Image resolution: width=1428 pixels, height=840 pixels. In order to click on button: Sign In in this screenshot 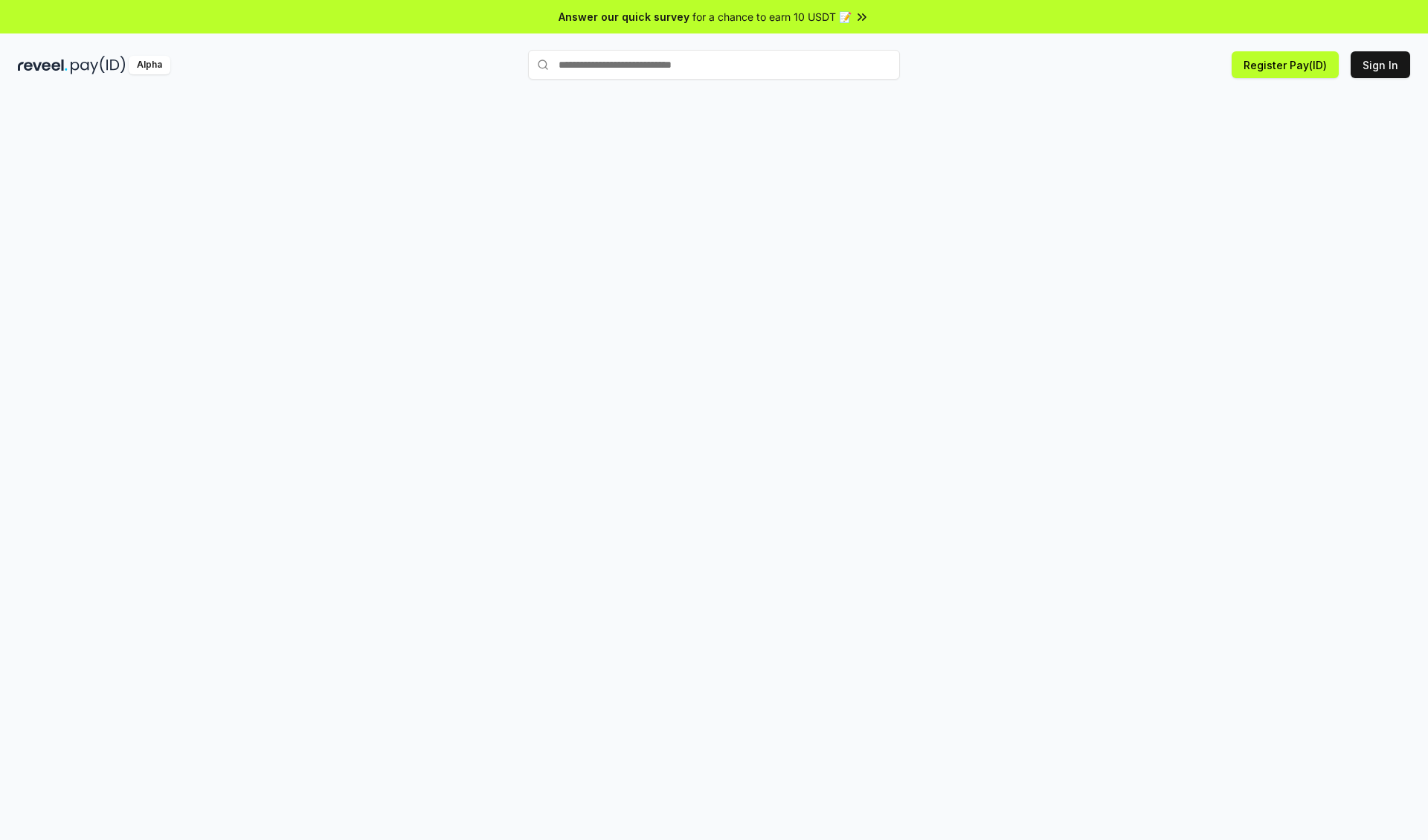, I will do `click(1381, 65)`.